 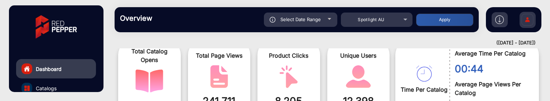 What do you see at coordinates (56, 27) in the screenshot?
I see `img: vmg-logo` at bounding box center [56, 27].